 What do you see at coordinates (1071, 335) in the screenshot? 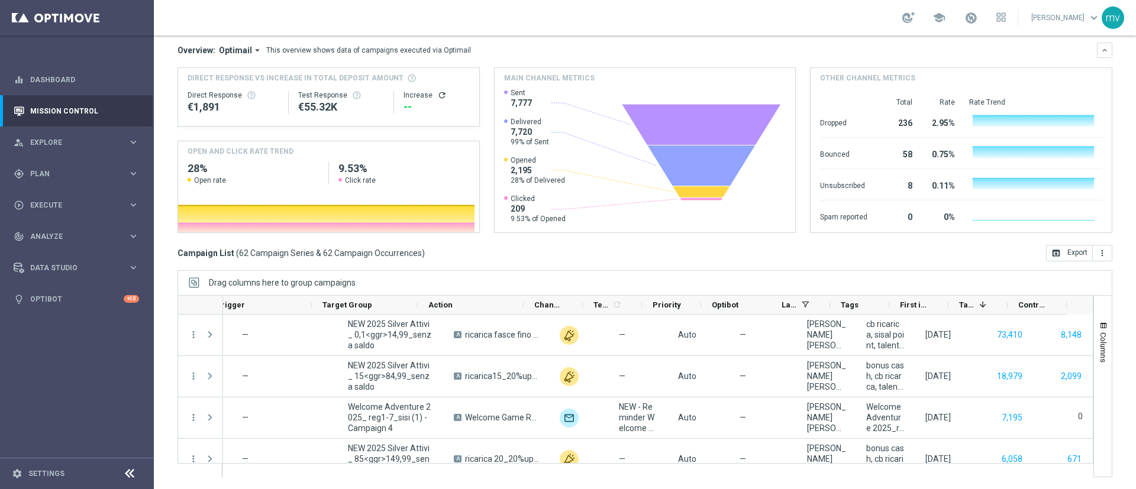
I see `button: 8,148` at bounding box center [1071, 335].